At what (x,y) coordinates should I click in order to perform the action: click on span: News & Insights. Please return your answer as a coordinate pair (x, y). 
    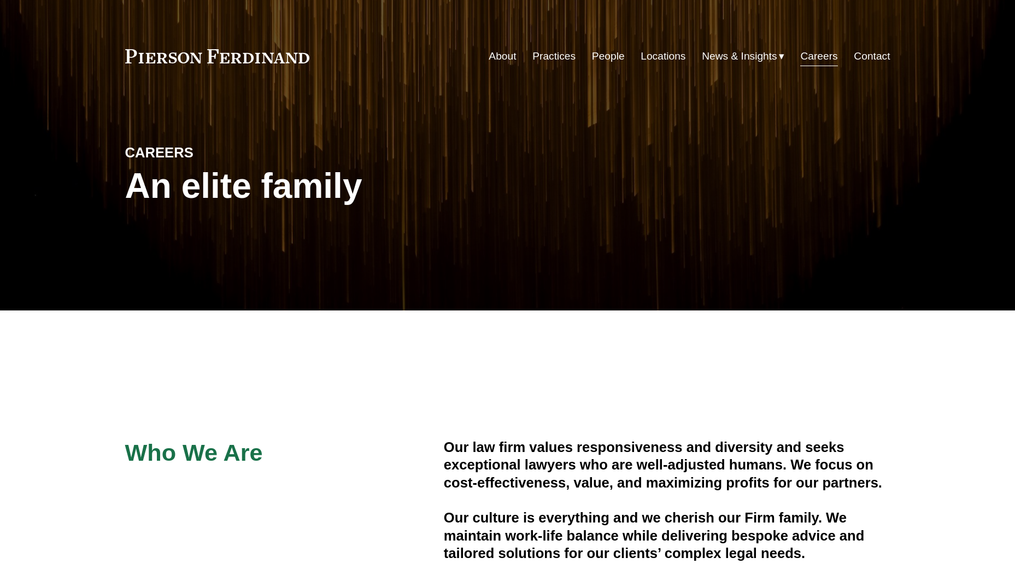
    Looking at the image, I should click on (739, 56).